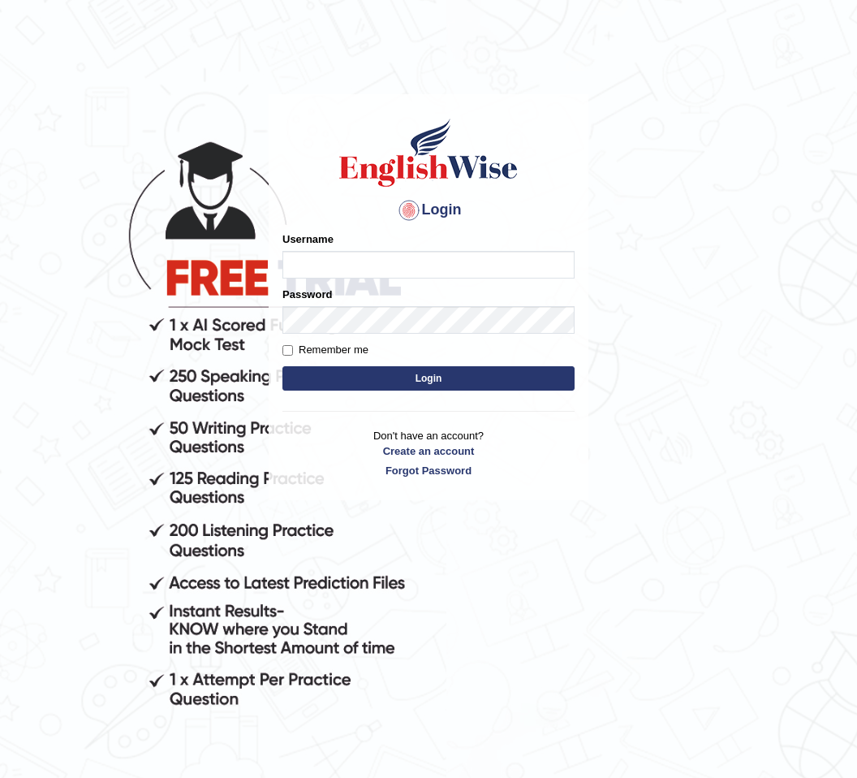  Describe the element at coordinates (429, 210) in the screenshot. I see `h4: Login` at that location.